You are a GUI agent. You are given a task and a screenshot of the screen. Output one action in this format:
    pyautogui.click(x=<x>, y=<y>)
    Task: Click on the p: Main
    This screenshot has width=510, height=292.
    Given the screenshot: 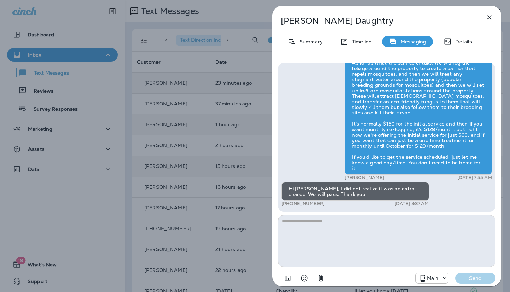 What is the action you would take?
    pyautogui.click(x=433, y=278)
    